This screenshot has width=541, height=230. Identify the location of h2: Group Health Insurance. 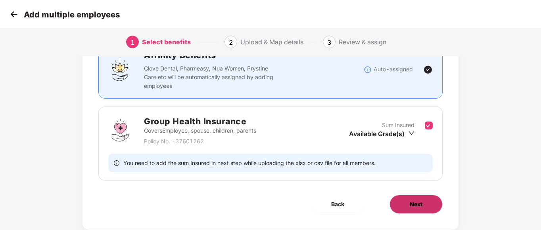
(200, 121).